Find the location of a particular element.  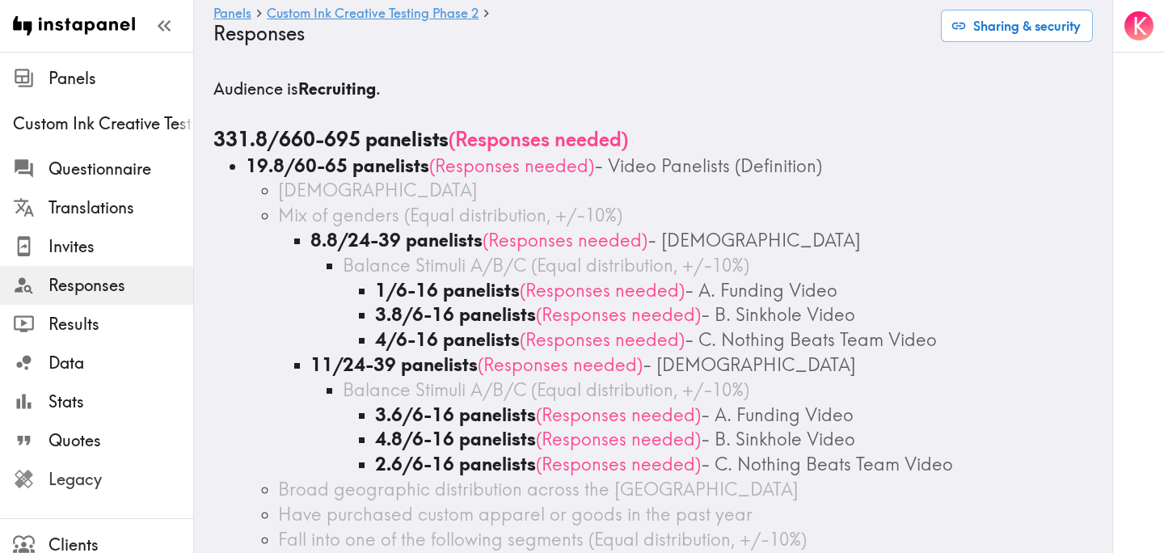

b: Recruiting is located at coordinates (337, 88).